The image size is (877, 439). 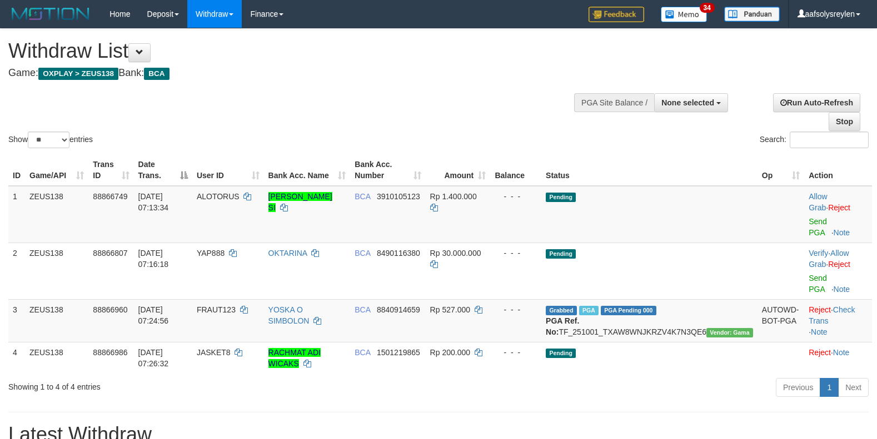 What do you see at coordinates (110, 197) in the screenshot?
I see `span: 88866749` at bounding box center [110, 197].